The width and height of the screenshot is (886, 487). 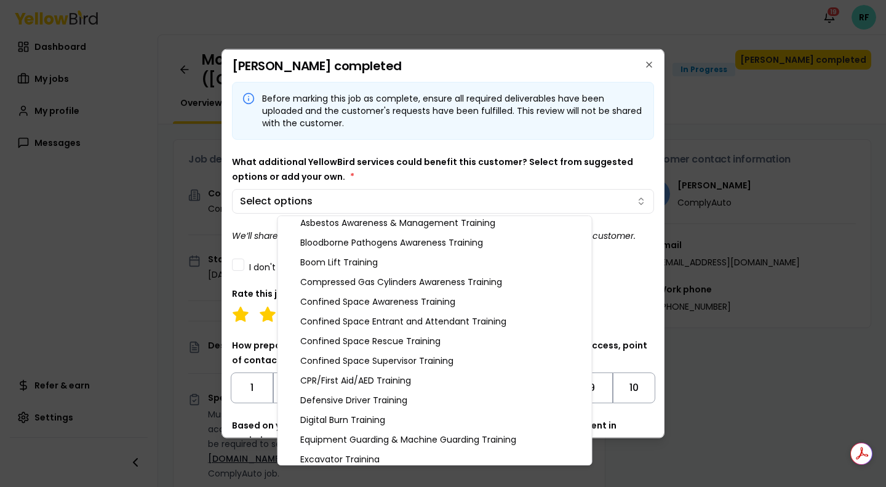 What do you see at coordinates (435, 420) in the screenshot?
I see `div: Digital Burn Training` at bounding box center [435, 420].